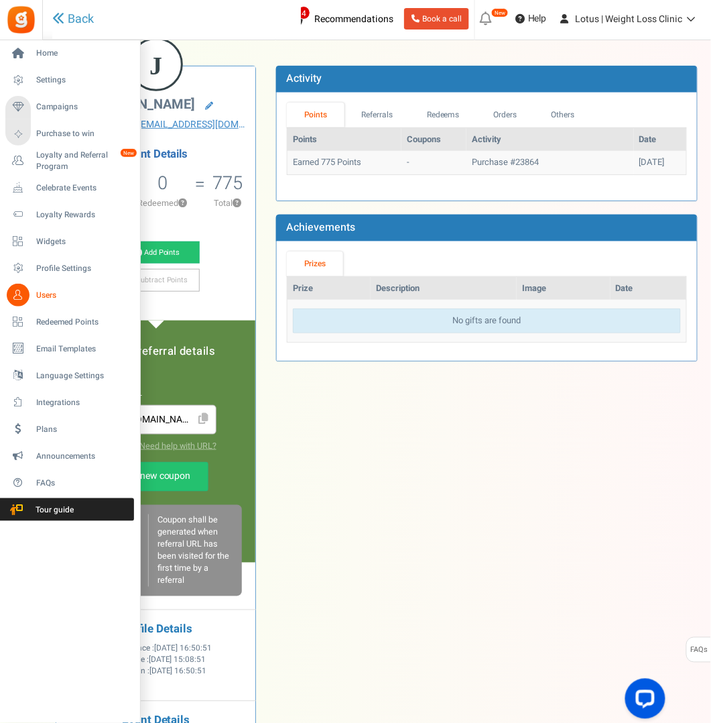 The height and width of the screenshot is (723, 711). Describe the element at coordinates (156, 671) in the screenshot. I see `span: Last Action :` at that location.